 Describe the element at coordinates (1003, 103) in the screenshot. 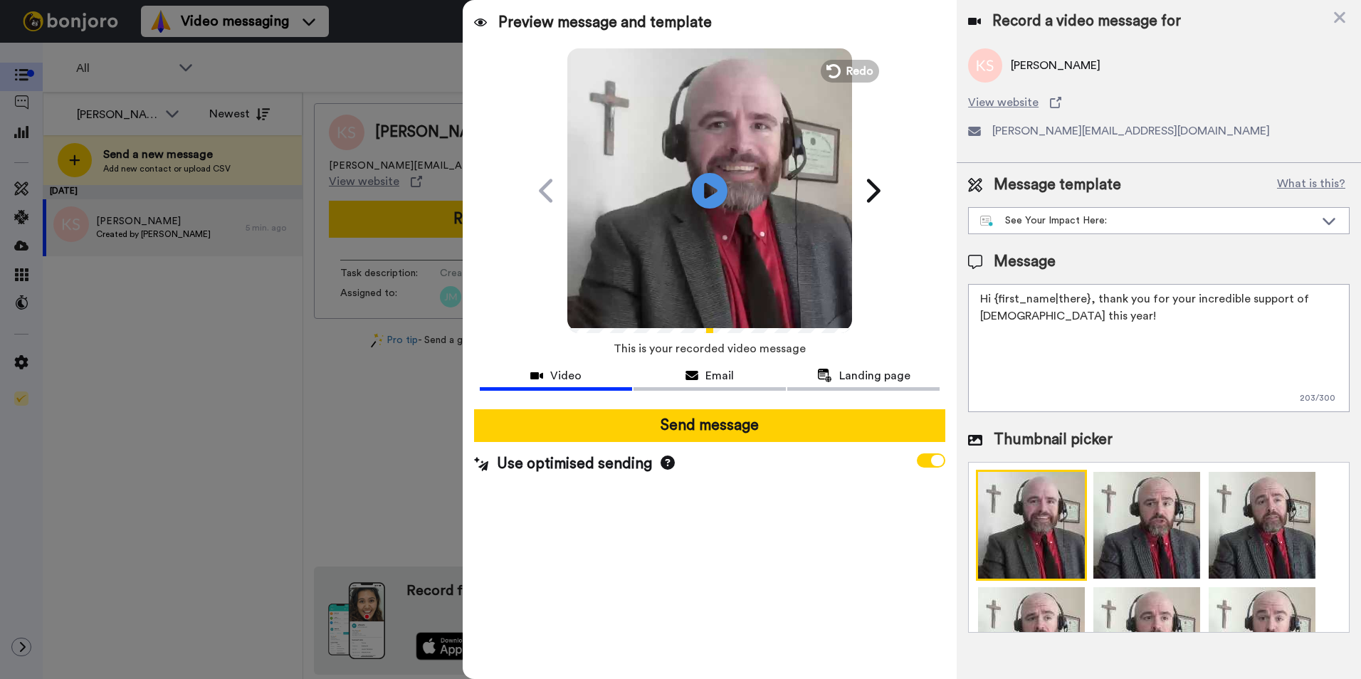

I see `span: View website` at that location.